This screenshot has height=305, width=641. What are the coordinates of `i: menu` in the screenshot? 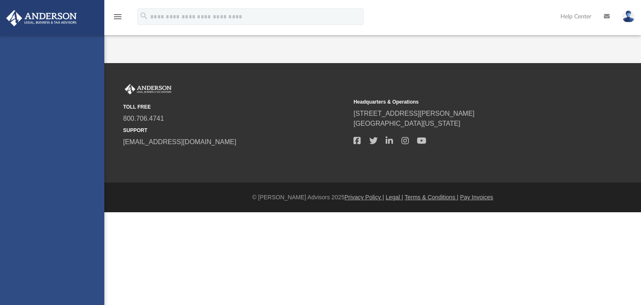 It's located at (118, 17).